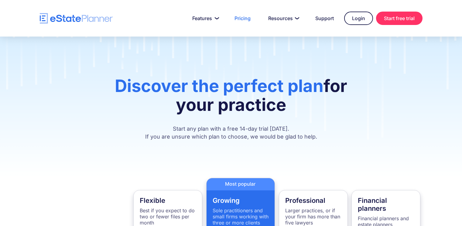 The height and width of the screenshot is (226, 462). Describe the element at coordinates (76, 18) in the screenshot. I see `a: home` at that location.